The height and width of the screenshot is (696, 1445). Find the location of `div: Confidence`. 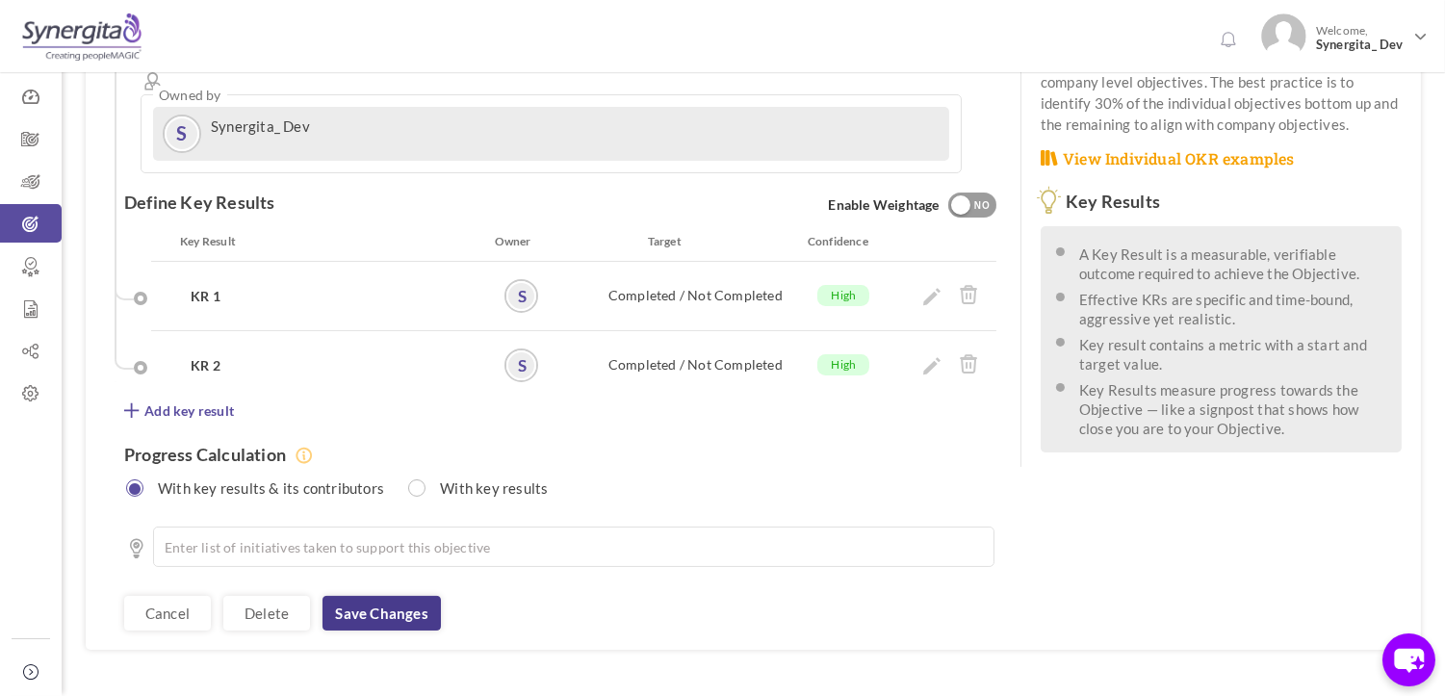

div: Confidence is located at coordinates (823, 242).